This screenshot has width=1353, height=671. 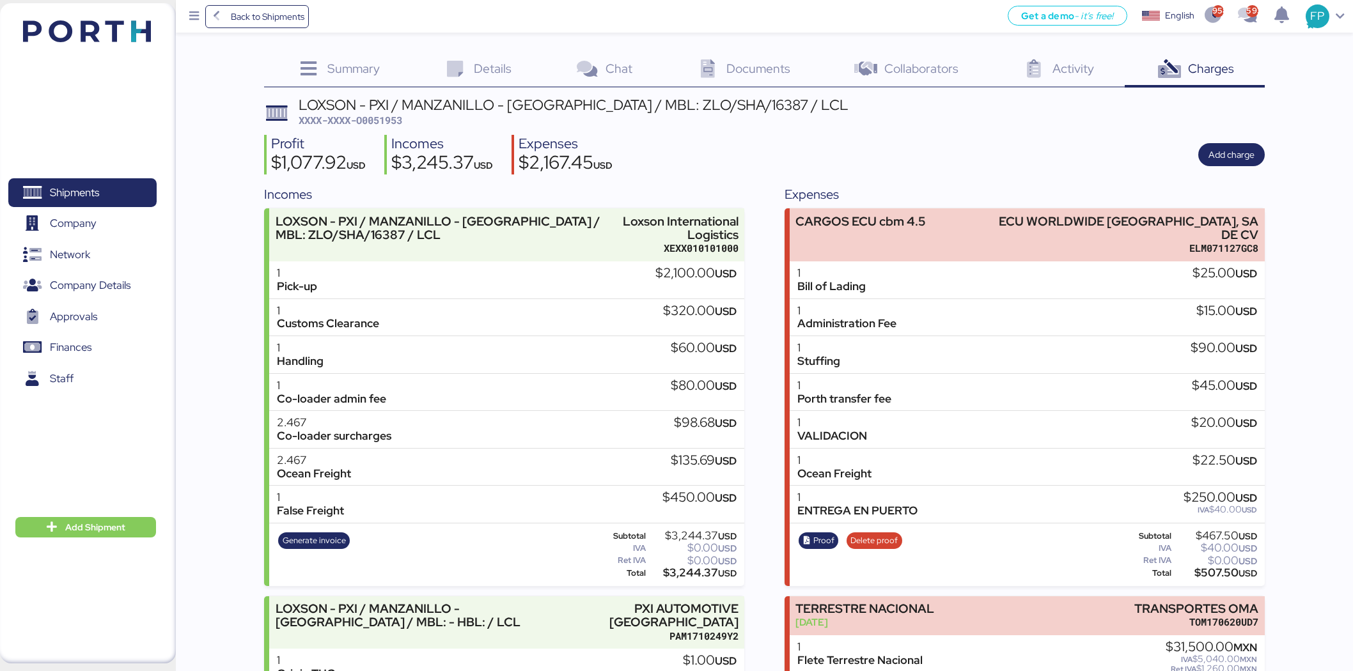 What do you see at coordinates (861, 221) in the screenshot?
I see `div: CARGOS ECU cbm 4.5` at bounding box center [861, 221].